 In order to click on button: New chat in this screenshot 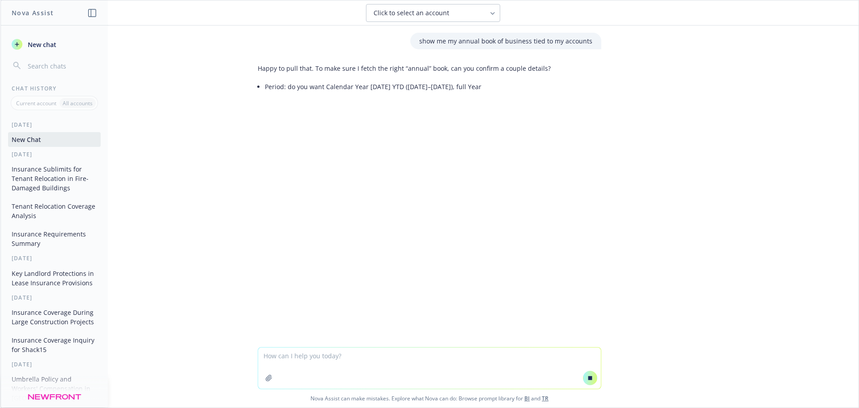, I will do `click(54, 44)`.